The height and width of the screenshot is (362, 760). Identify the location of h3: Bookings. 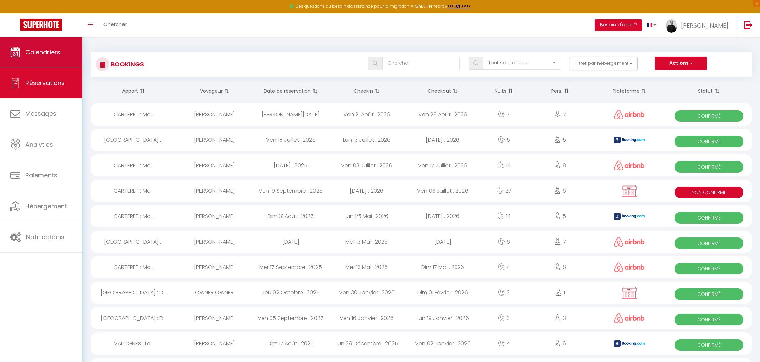
(127, 64).